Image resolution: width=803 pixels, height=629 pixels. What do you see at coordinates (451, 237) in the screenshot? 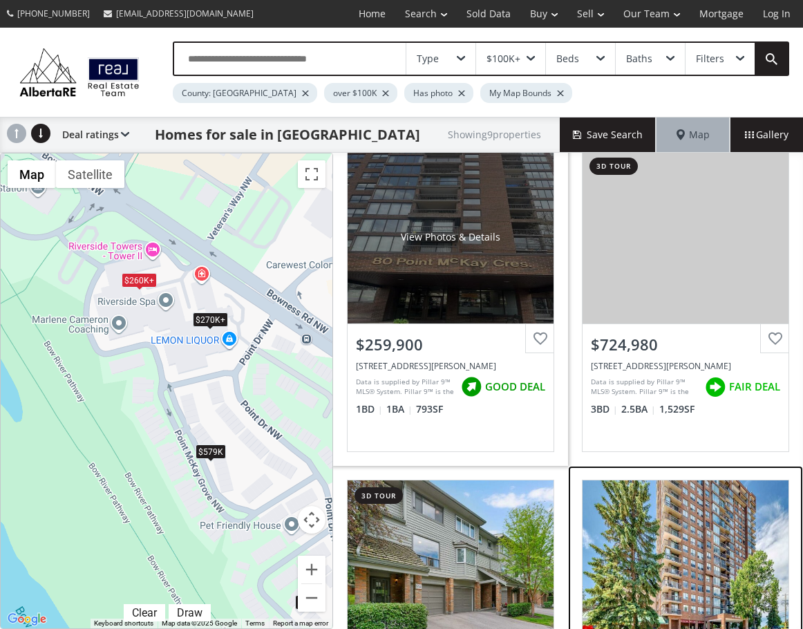
I see `div: View Photos & Details` at bounding box center [451, 237].